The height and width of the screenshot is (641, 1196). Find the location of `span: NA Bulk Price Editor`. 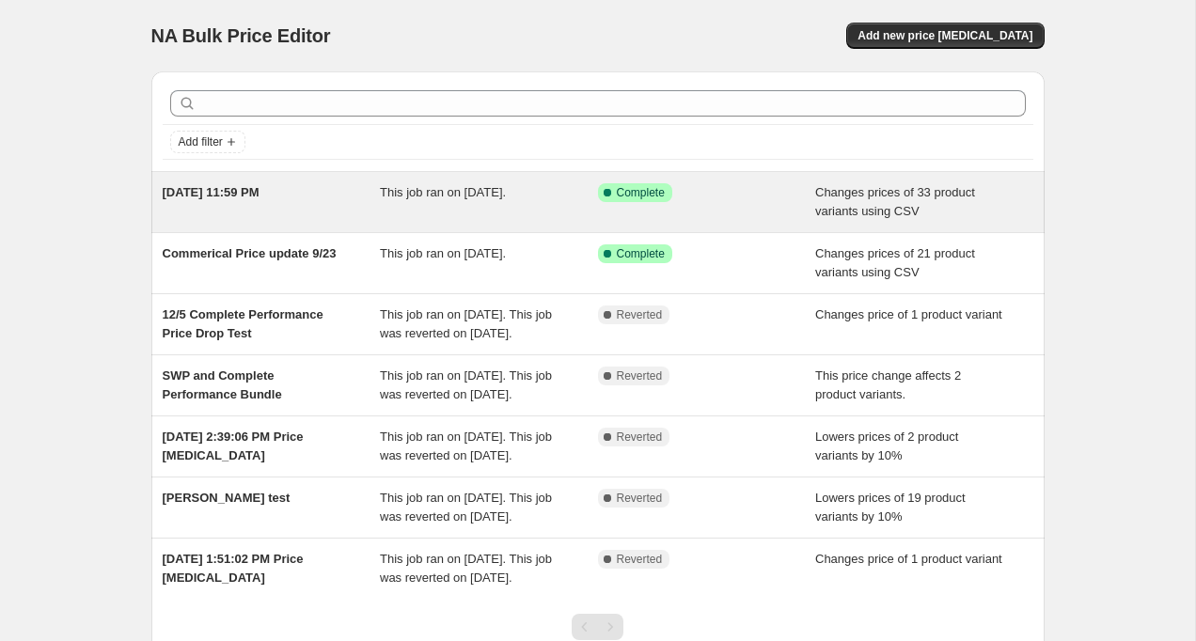

span: NA Bulk Price Editor is located at coordinates (241, 36).